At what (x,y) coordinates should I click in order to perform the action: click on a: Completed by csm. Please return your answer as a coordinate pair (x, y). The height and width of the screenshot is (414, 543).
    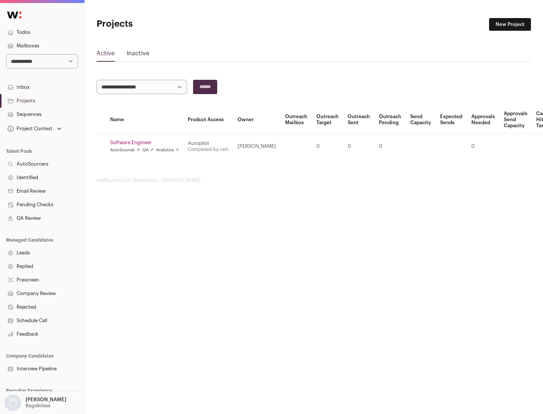
    Looking at the image, I should click on (208, 150).